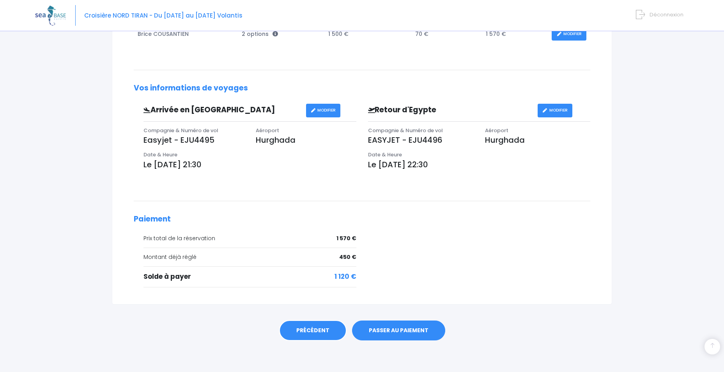 The height and width of the screenshot is (372, 724). What do you see at coordinates (348, 257) in the screenshot?
I see `span: 450 €` at bounding box center [348, 257].